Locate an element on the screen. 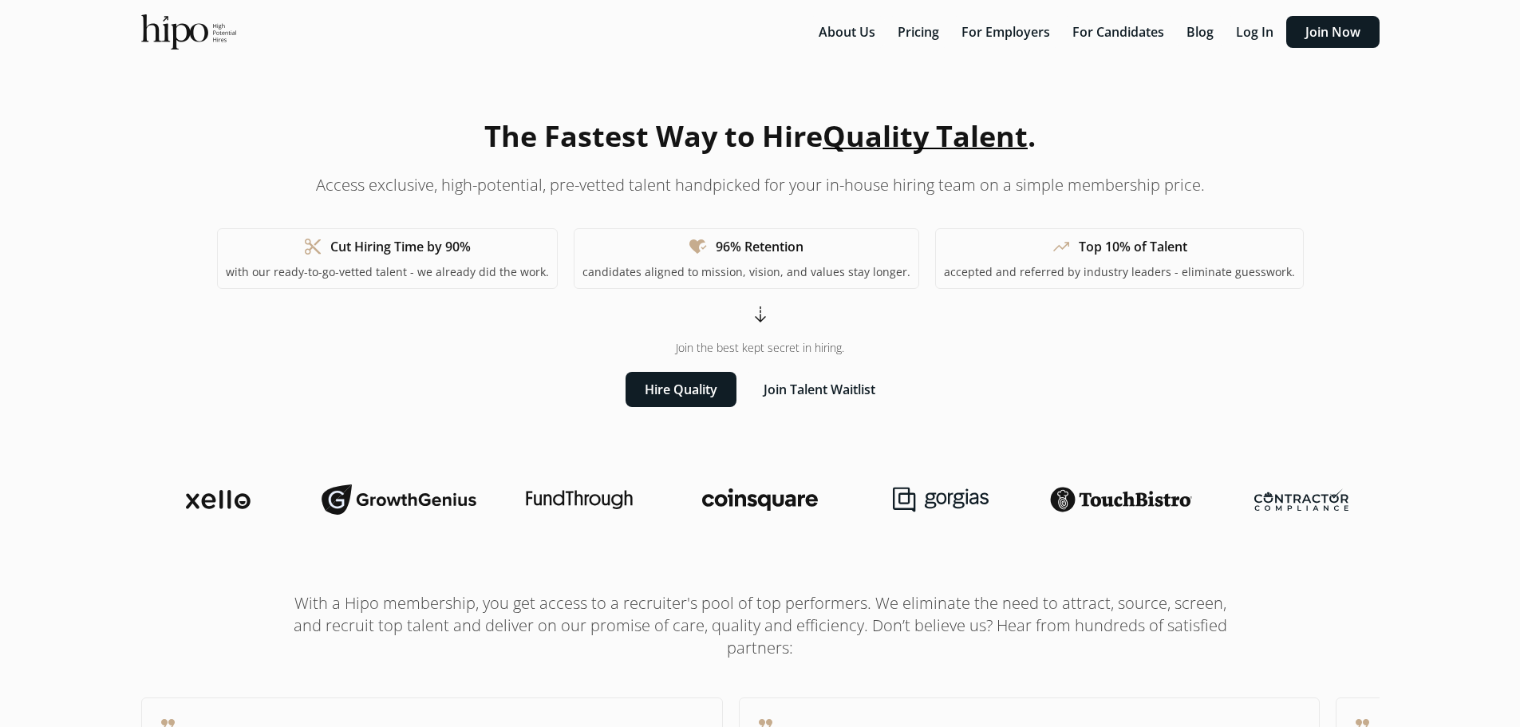 This screenshot has height=727, width=1520. button: Pricing is located at coordinates (918, 32).